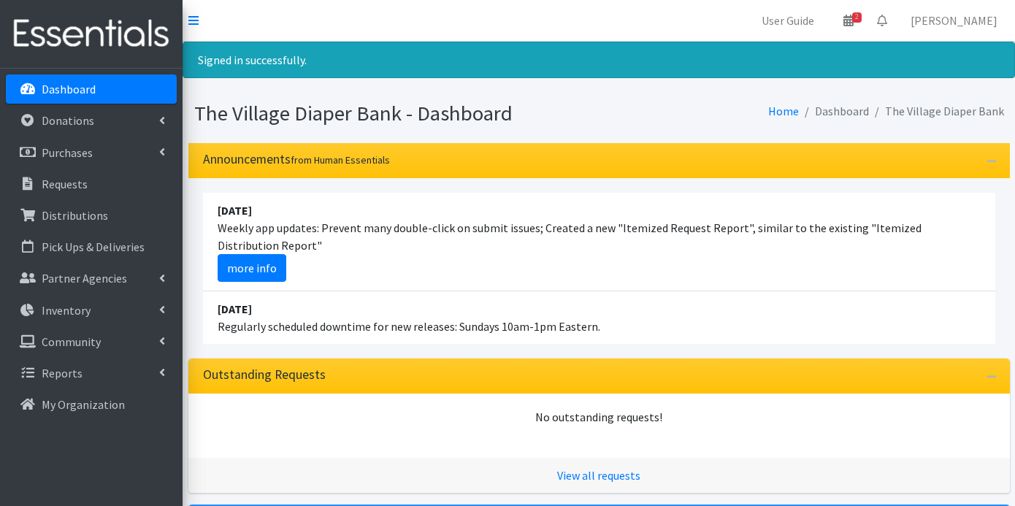 Image resolution: width=1015 pixels, height=506 pixels. I want to click on p: My Organization, so click(83, 405).